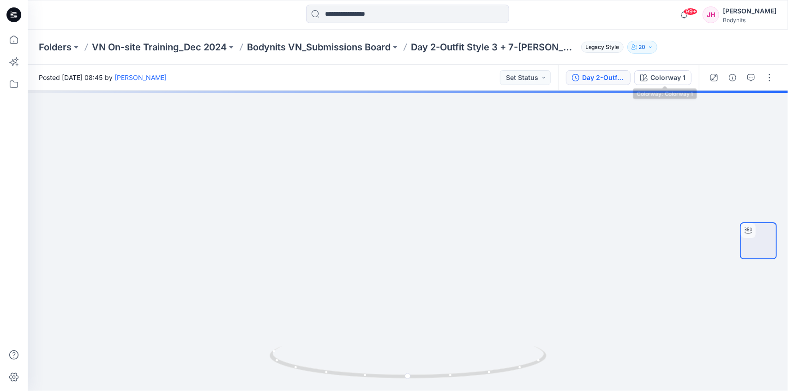 This screenshot has height=391, width=788. Describe the element at coordinates (159, 47) in the screenshot. I see `a: VN On-site Training_Dec 2024` at that location.